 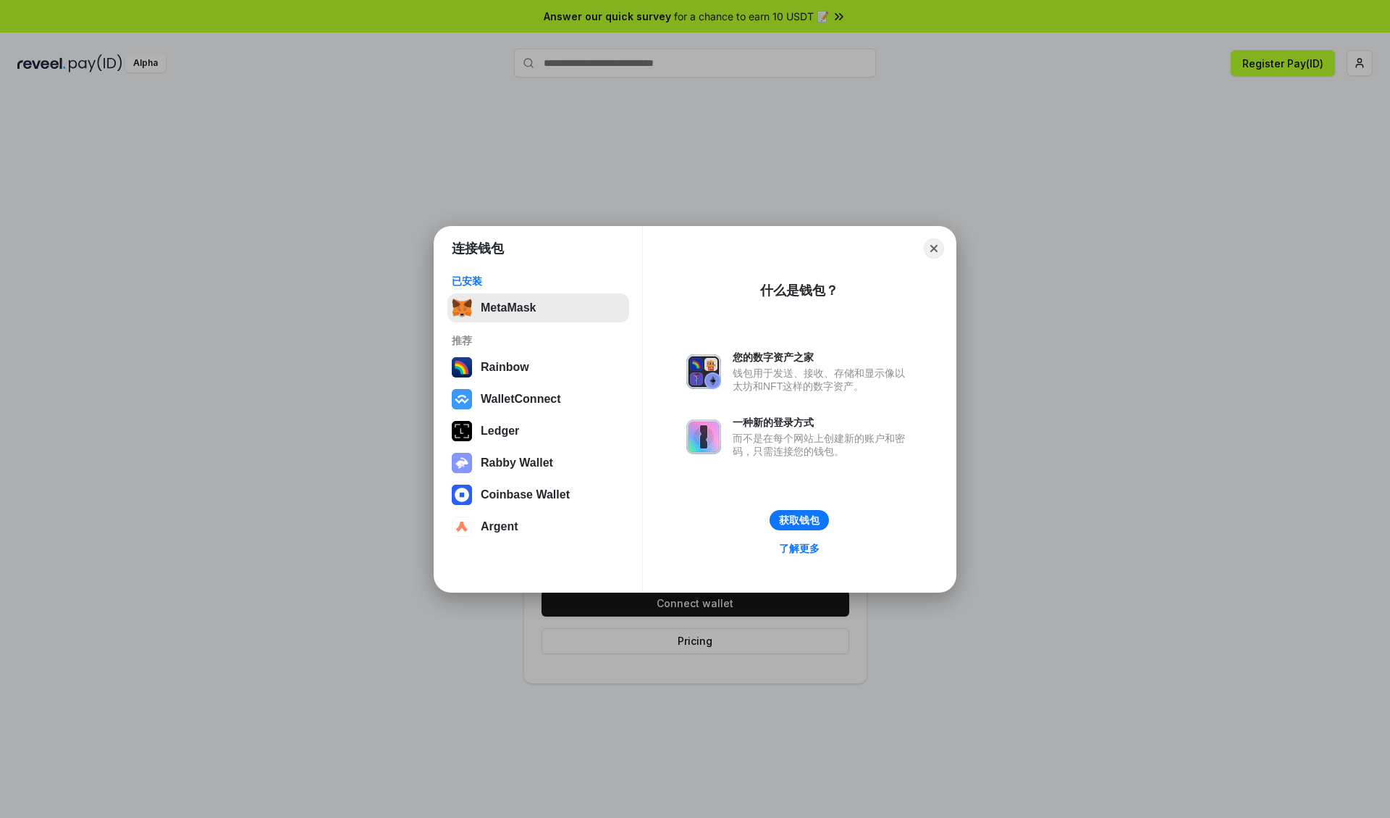 I want to click on div: 您的数字资产之家, so click(x=823, y=357).